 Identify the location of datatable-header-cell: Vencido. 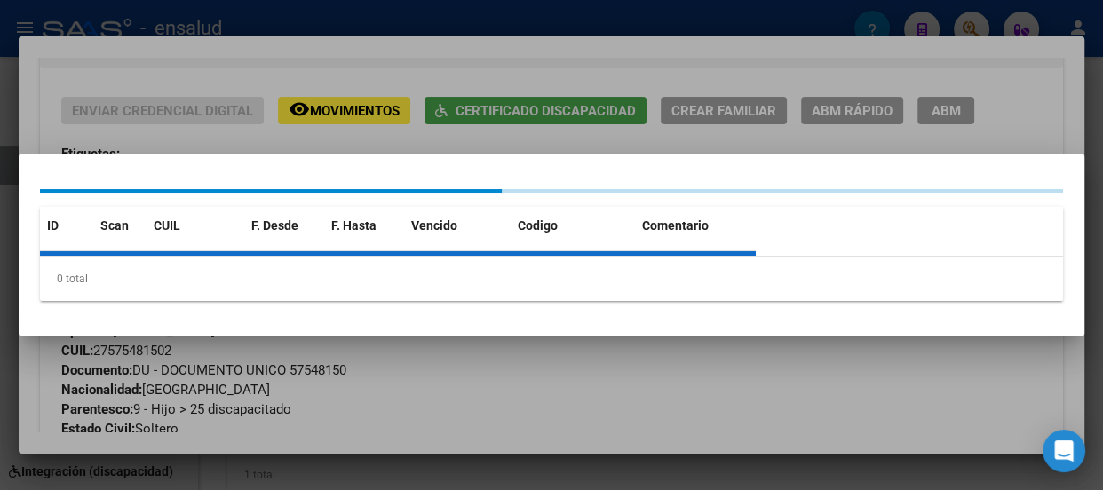
(457, 226).